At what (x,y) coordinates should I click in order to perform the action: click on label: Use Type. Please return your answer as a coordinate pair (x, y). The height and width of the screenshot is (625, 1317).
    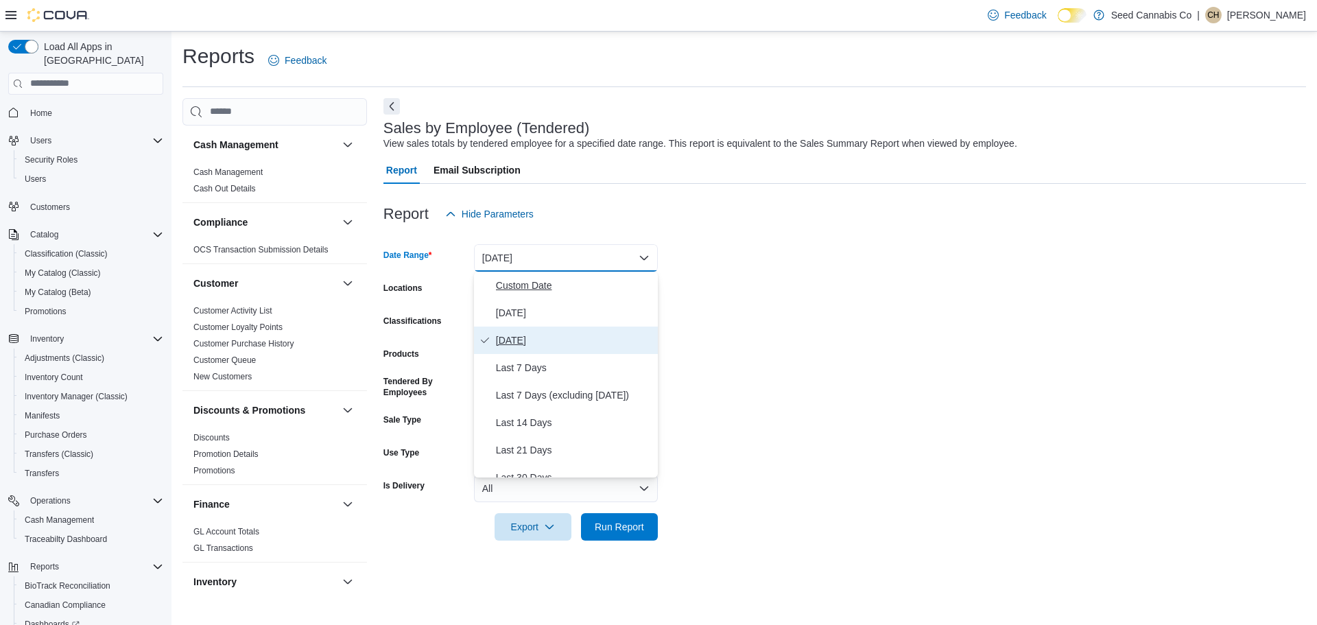
    Looking at the image, I should click on (401, 453).